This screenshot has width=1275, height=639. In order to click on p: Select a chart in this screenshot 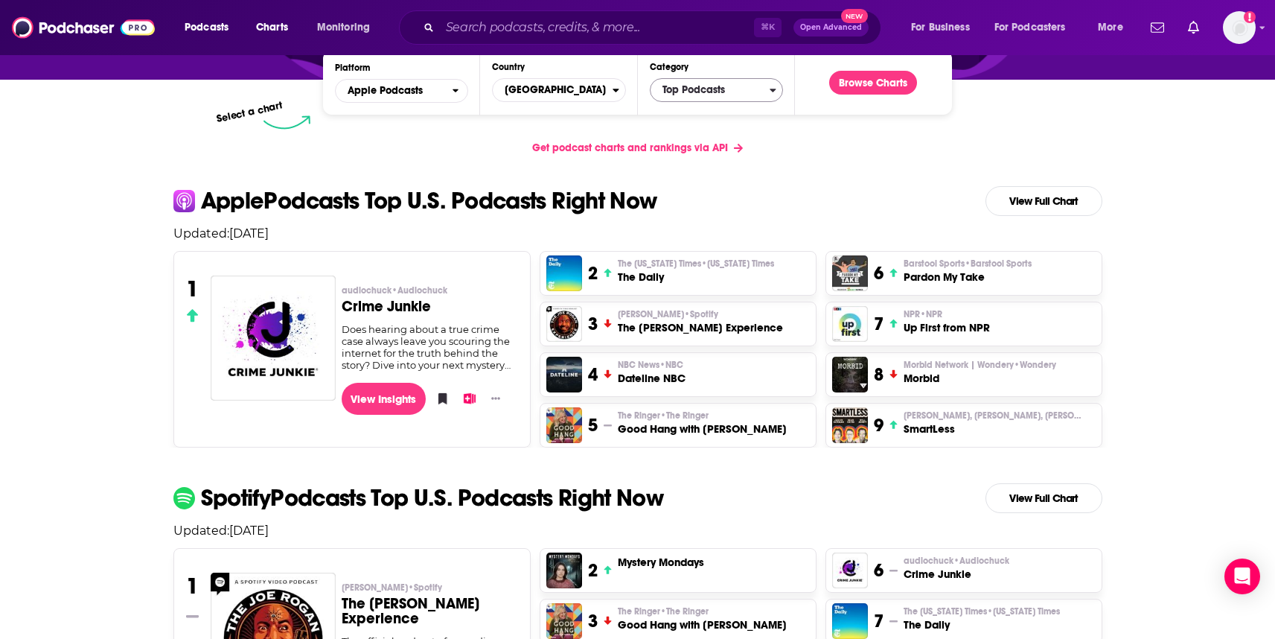, I will do `click(250, 112)`.